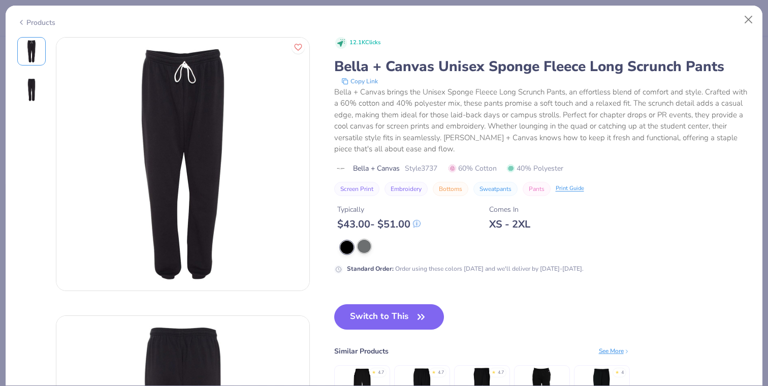 The width and height of the screenshot is (768, 386). Describe the element at coordinates (32, 90) in the screenshot. I see `img: Back` at that location.